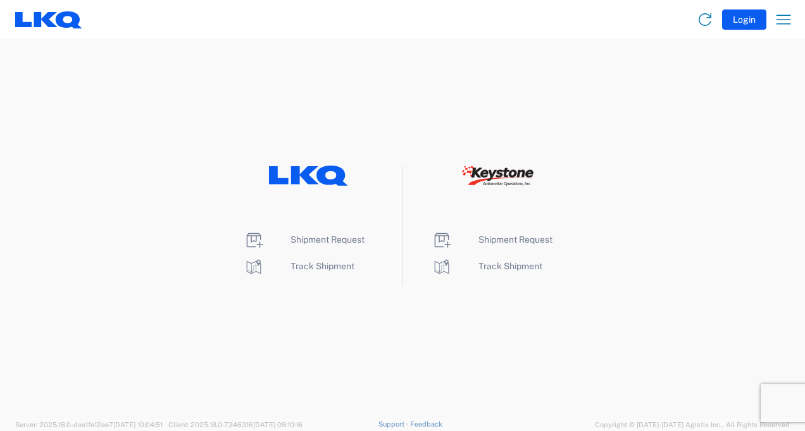 The image size is (805, 431). What do you see at coordinates (235, 425) in the screenshot?
I see `span: Client: 2025.18.0-7346316` at bounding box center [235, 425].